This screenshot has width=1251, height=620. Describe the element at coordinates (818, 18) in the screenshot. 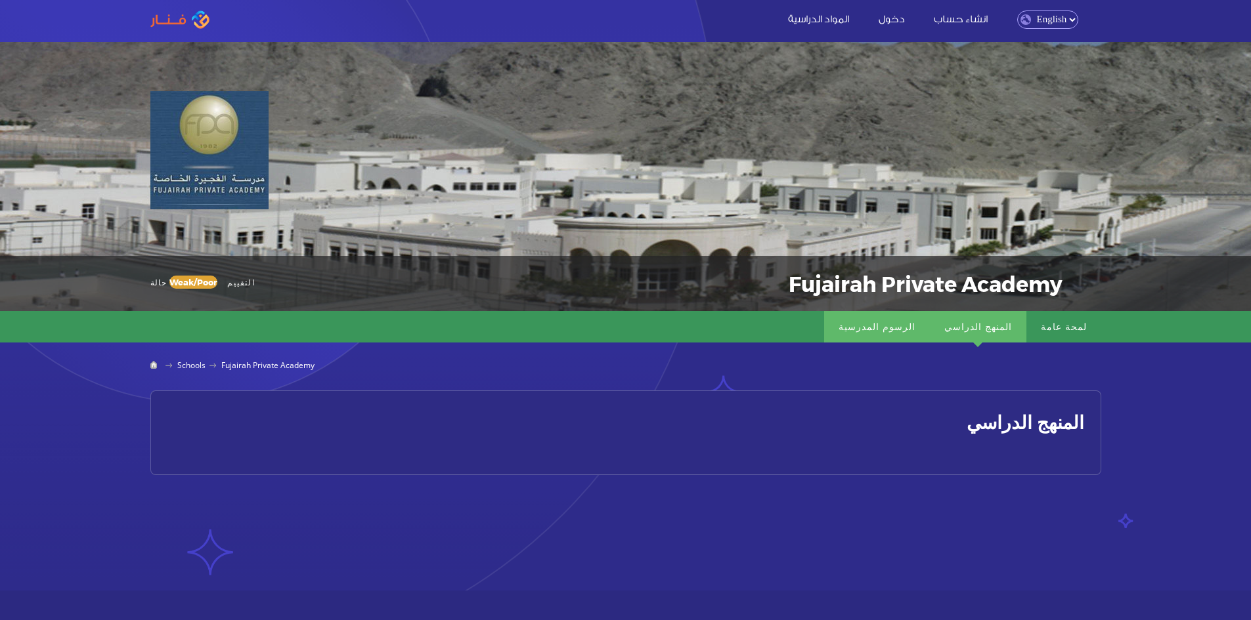

I see `a: المواد الدراسية` at that location.